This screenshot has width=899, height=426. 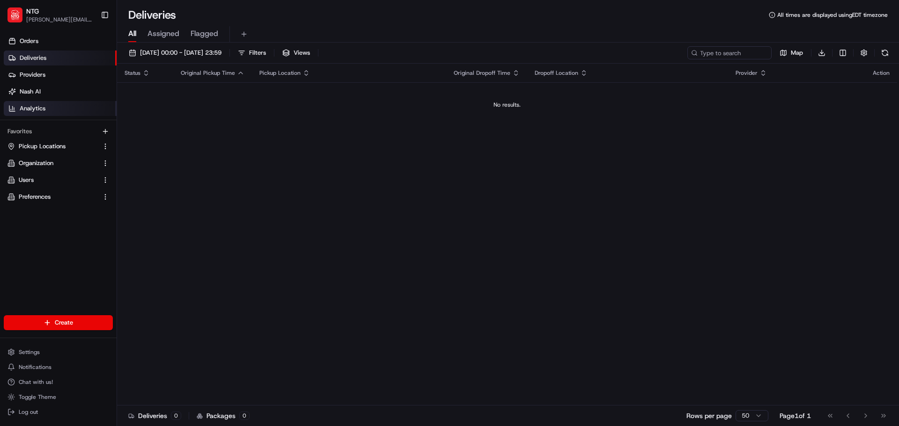 What do you see at coordinates (52, 163) in the screenshot?
I see `a: Organization` at bounding box center [52, 163].